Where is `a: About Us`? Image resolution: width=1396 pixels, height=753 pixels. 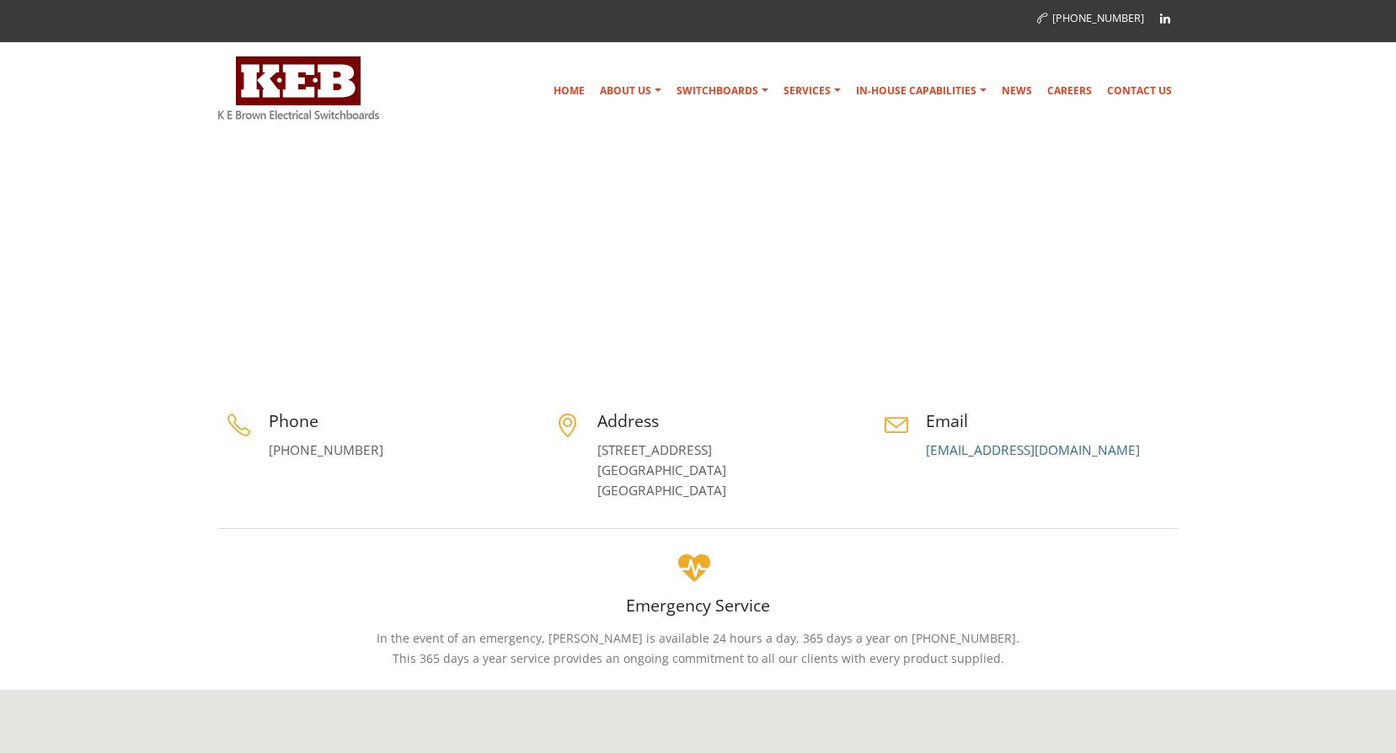
a: About Us is located at coordinates (630, 91).